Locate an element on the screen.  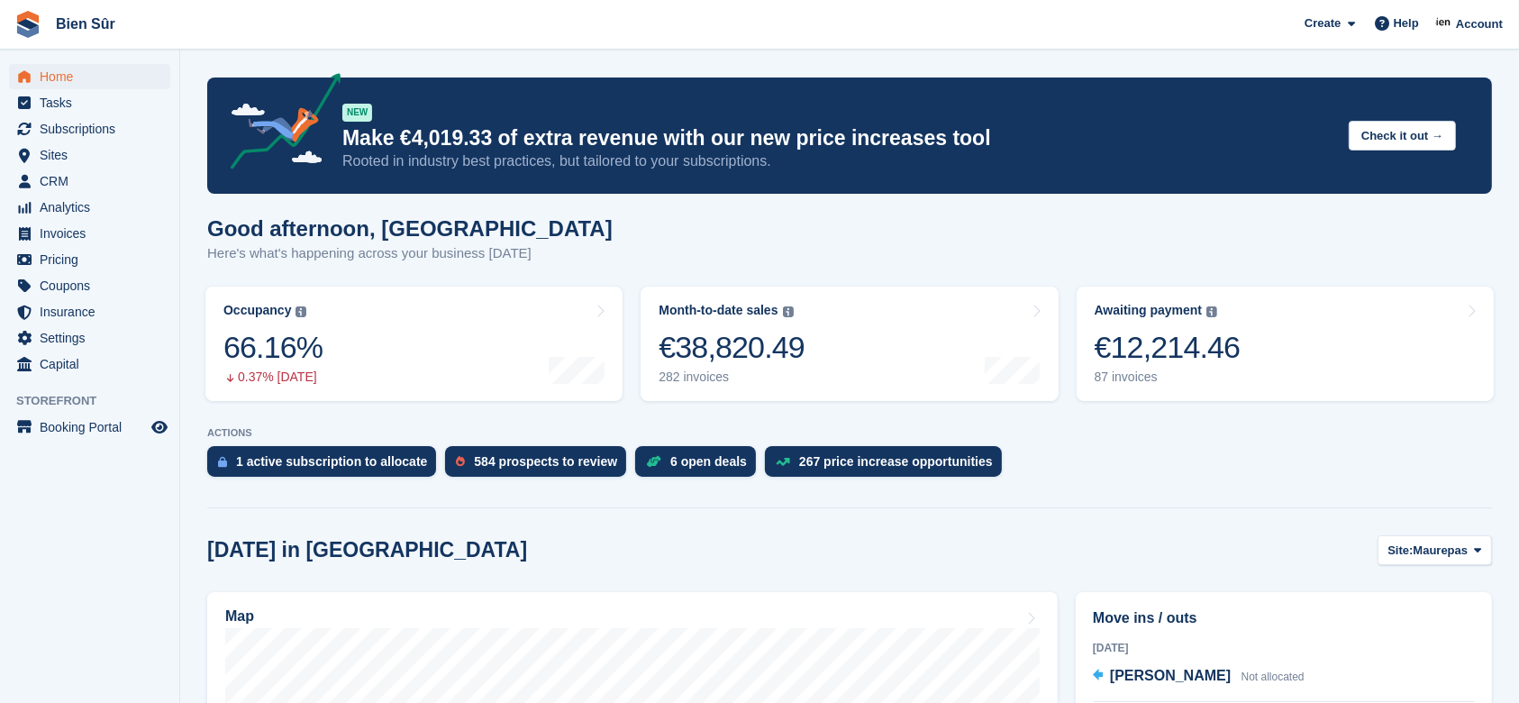
span: Not allocated is located at coordinates (1273, 676).